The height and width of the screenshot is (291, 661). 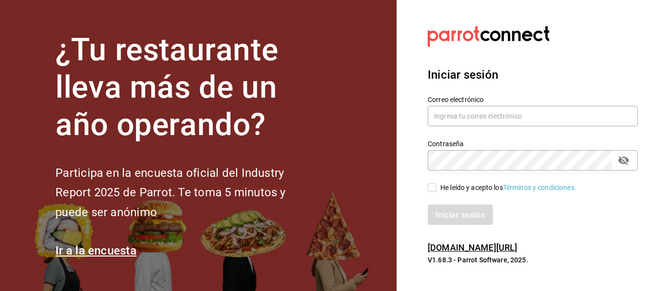 What do you see at coordinates (540, 188) in the screenshot?
I see `a: Términos y condiciones.` at bounding box center [540, 188].